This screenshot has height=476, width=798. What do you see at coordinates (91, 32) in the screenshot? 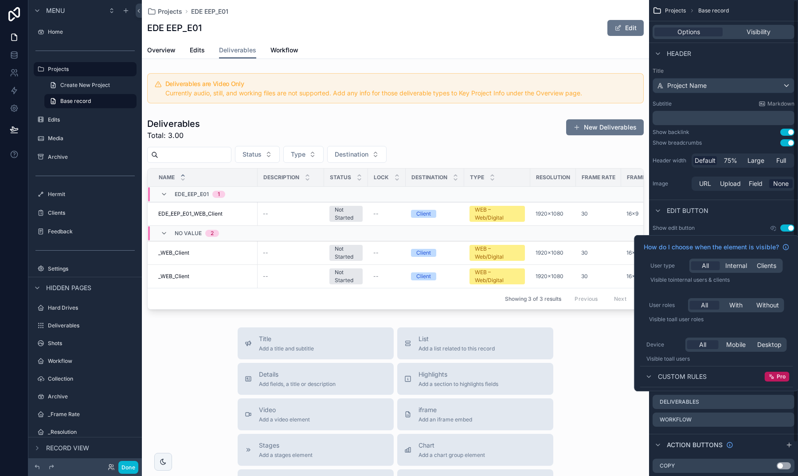
I see `label: Home` at bounding box center [91, 32].